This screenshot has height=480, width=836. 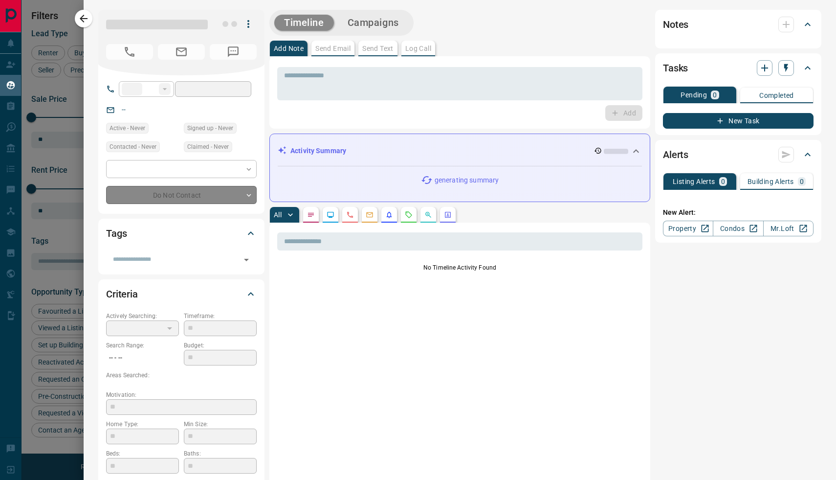 What do you see at coordinates (127, 128) in the screenshot?
I see `span: Active - Never` at bounding box center [127, 128].